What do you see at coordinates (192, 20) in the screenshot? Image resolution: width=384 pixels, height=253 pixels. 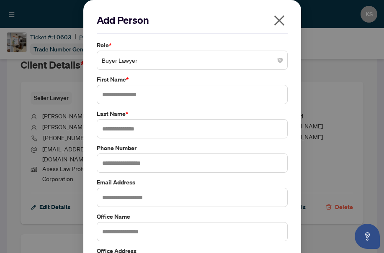 I see `h2: Add Person` at bounding box center [192, 20].